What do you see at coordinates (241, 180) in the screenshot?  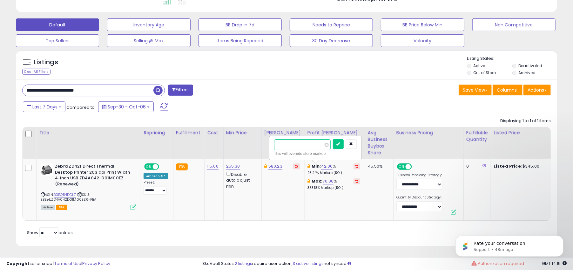 I see `div: Disable auto adjust min` at bounding box center [241, 180].